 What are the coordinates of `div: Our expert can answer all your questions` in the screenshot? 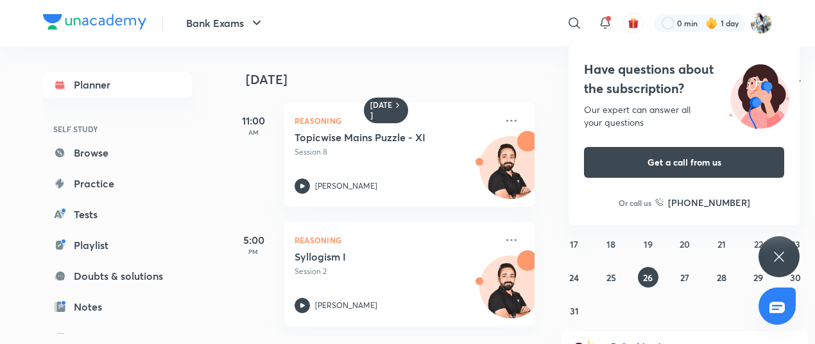 It's located at (684, 116).